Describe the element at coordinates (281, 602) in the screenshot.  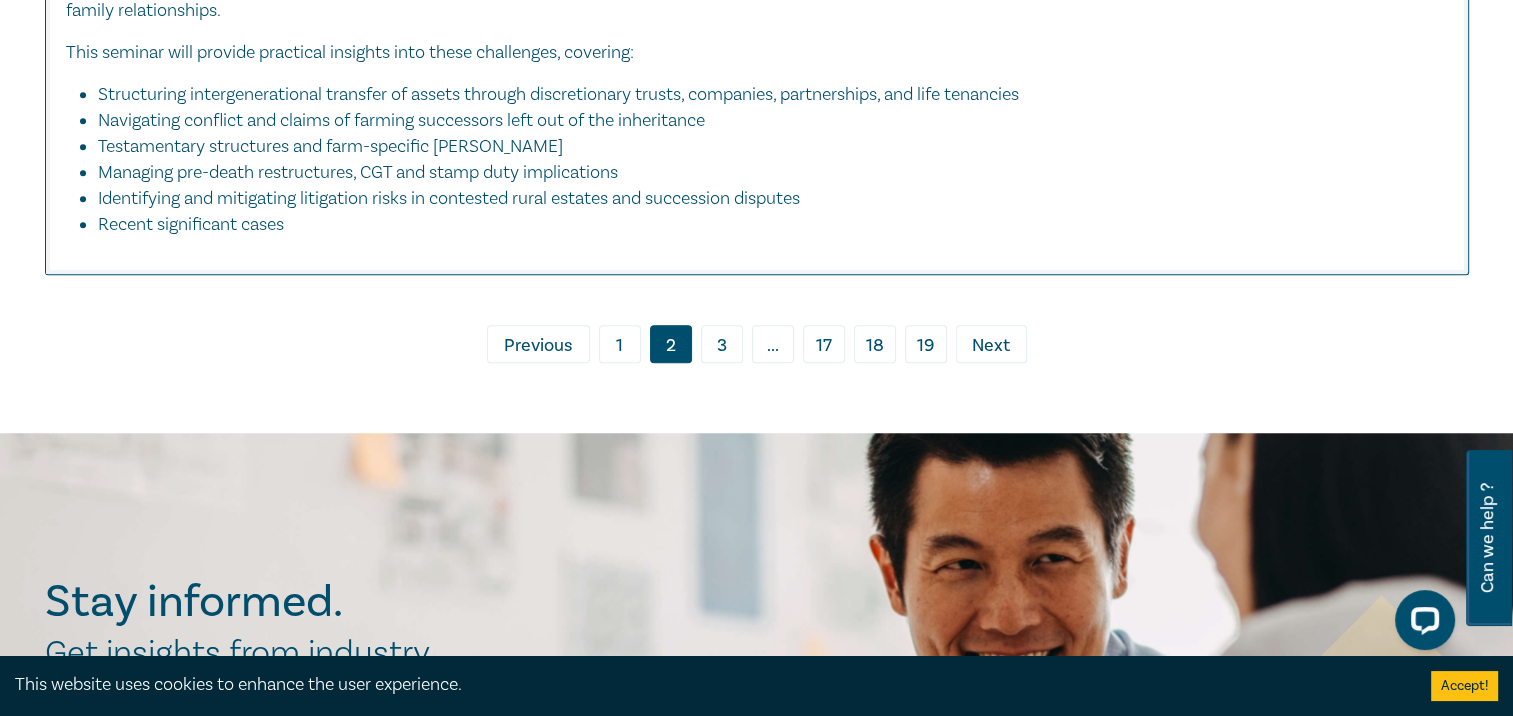
I see `h2: Stay informed.` at that location.